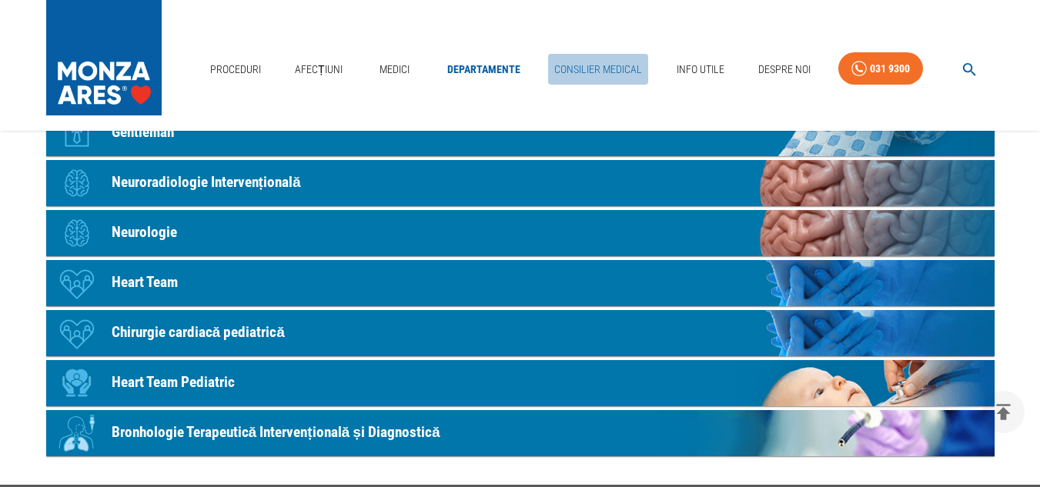 This screenshot has width=1040, height=487. What do you see at coordinates (890, 69) in the screenshot?
I see `div: 031 9300` at bounding box center [890, 69].